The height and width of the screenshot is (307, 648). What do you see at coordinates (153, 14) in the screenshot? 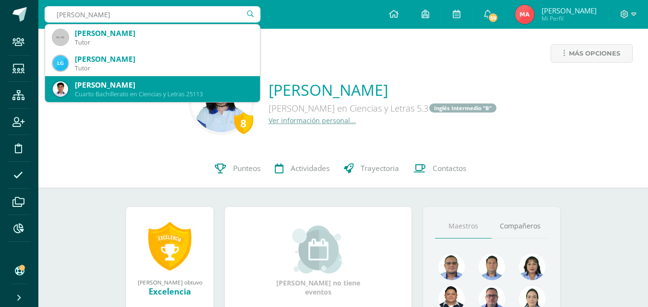
I see `input: Busca un usuario...` at bounding box center [153, 14].